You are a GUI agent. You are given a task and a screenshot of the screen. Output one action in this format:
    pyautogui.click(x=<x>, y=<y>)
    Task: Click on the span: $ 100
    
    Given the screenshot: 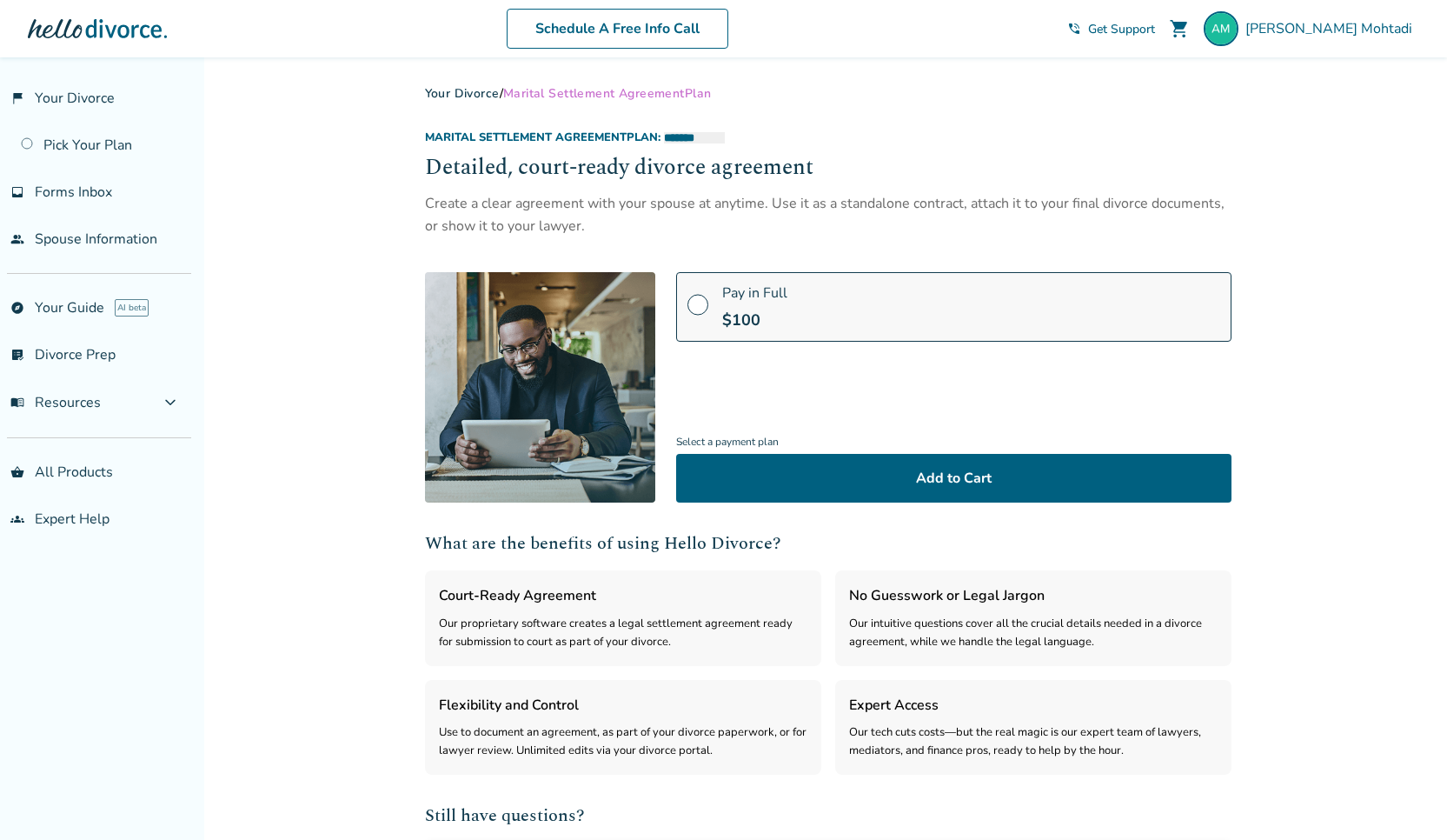 What is the action you would take?
    pyautogui.click(x=742, y=320)
    